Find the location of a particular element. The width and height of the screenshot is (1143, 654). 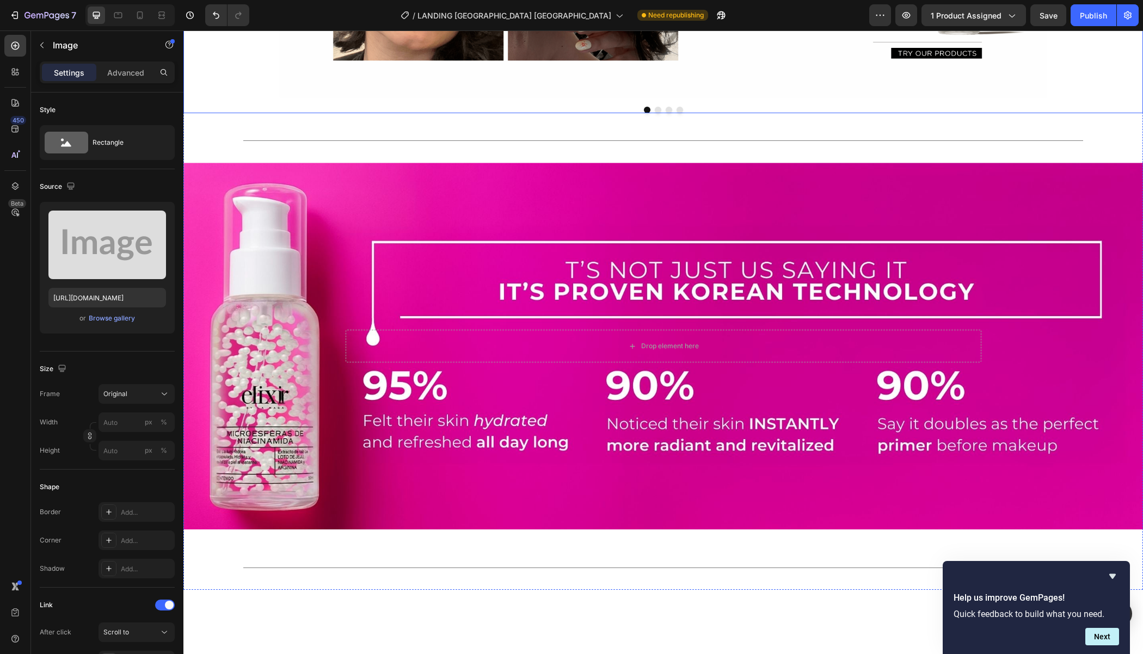

span: Need republishing is located at coordinates (676, 15).